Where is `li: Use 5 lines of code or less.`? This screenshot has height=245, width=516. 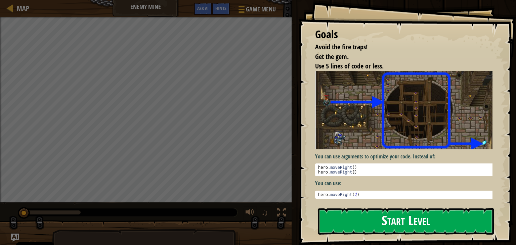 li: Use 5 lines of code or less. is located at coordinates (399, 66).